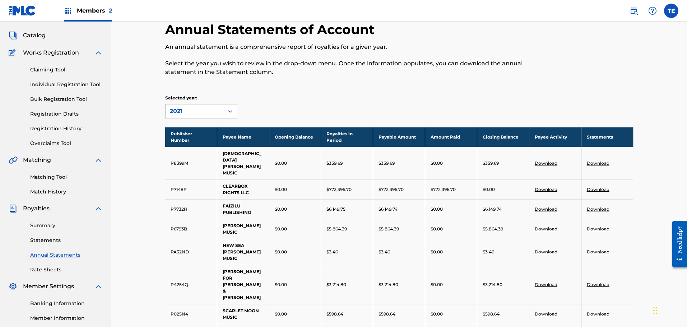  Describe the element at coordinates (191, 285) in the screenshot. I see `td: P4254Q` at that location.